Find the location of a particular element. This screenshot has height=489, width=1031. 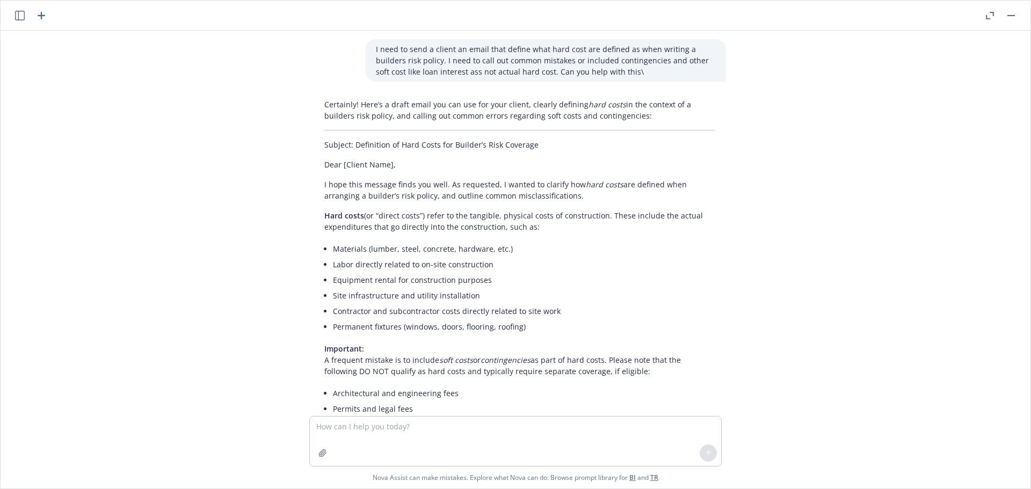

li: Site infrastructure and utility installation is located at coordinates (524, 295).